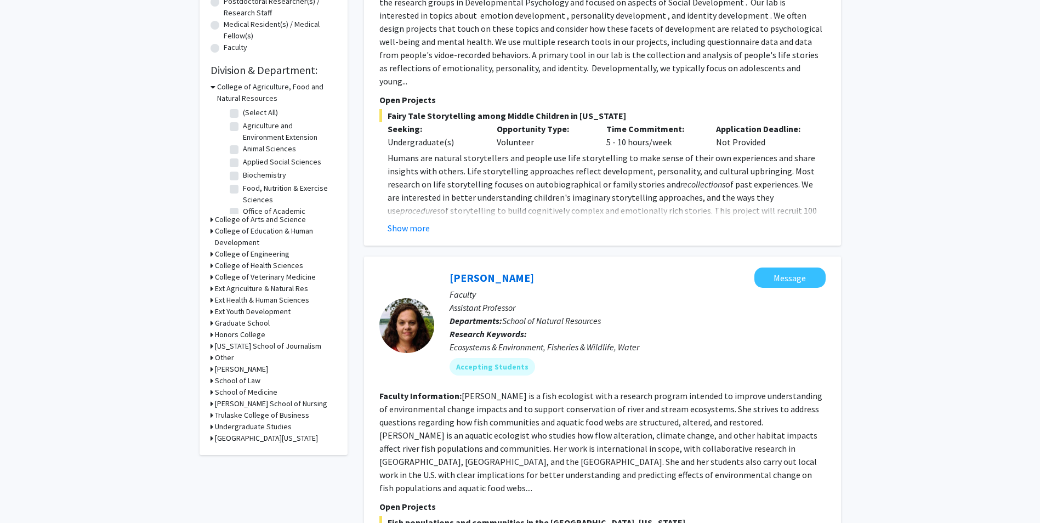  I want to click on h3: School of Law, so click(237, 380).